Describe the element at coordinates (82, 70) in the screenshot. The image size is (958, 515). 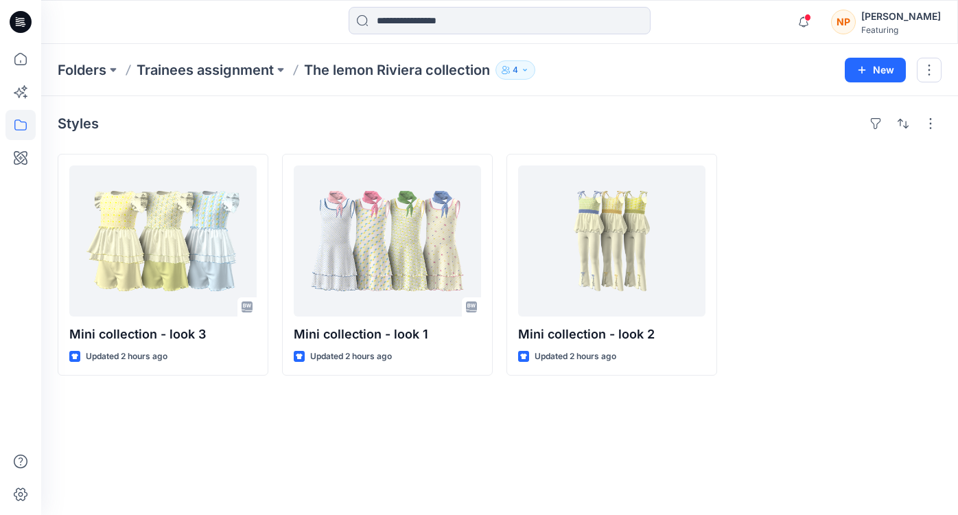
I see `p: Folders` at that location.